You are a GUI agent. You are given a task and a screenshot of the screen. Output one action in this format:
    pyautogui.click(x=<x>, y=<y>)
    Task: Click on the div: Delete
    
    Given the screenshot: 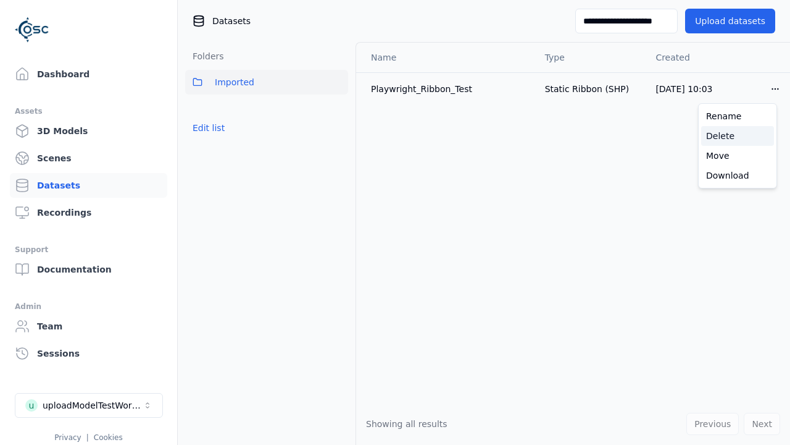 What is the action you would take?
    pyautogui.click(x=738, y=136)
    